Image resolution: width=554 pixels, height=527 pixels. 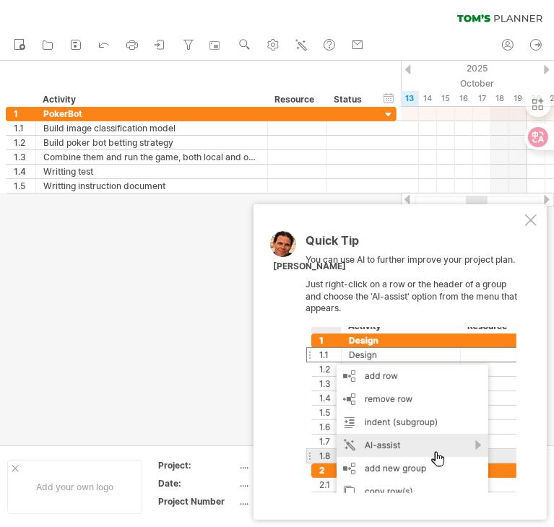 I want to click on div: 1.2, so click(x=25, y=142).